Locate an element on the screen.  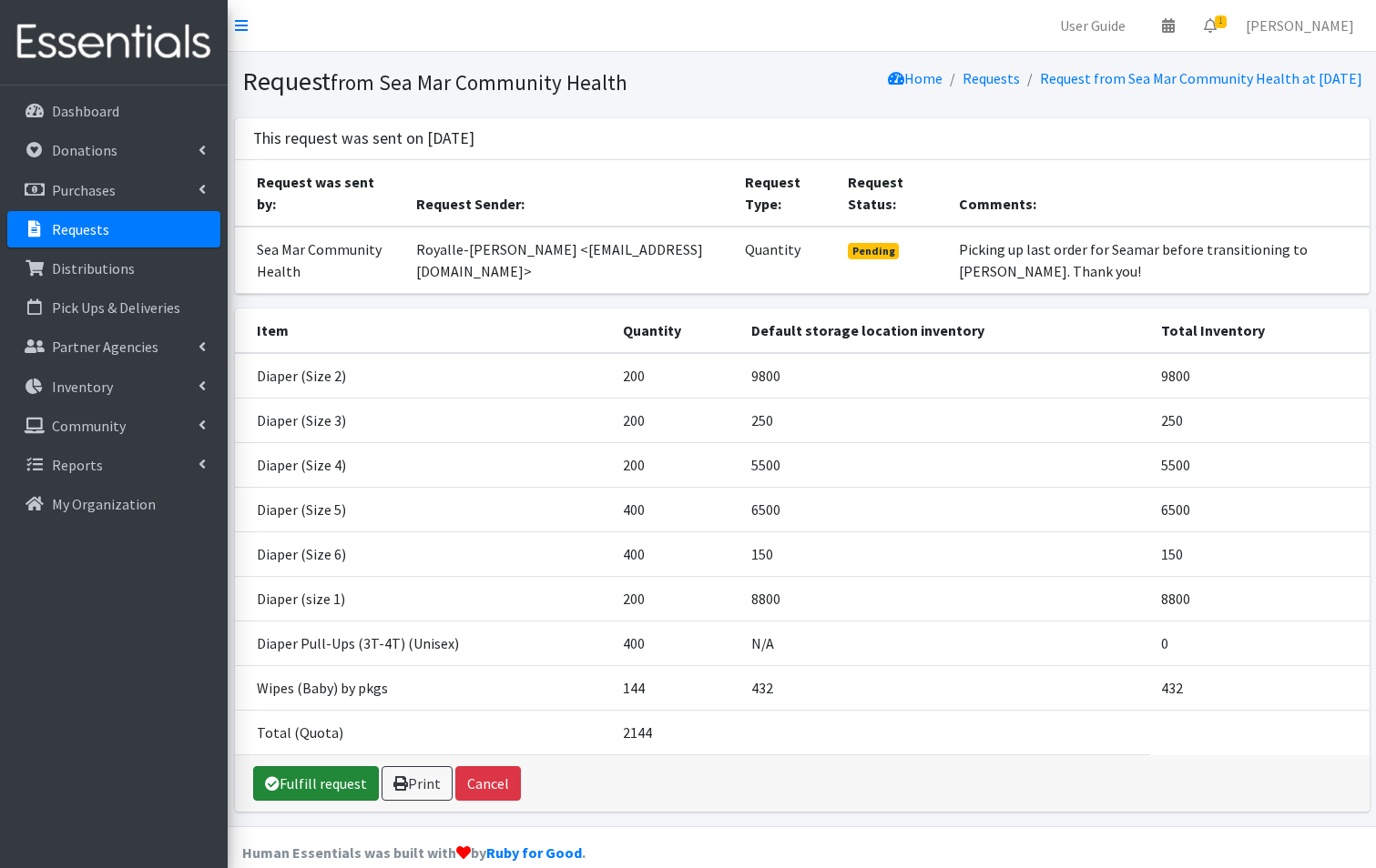
td: N/A is located at coordinates (945, 642).